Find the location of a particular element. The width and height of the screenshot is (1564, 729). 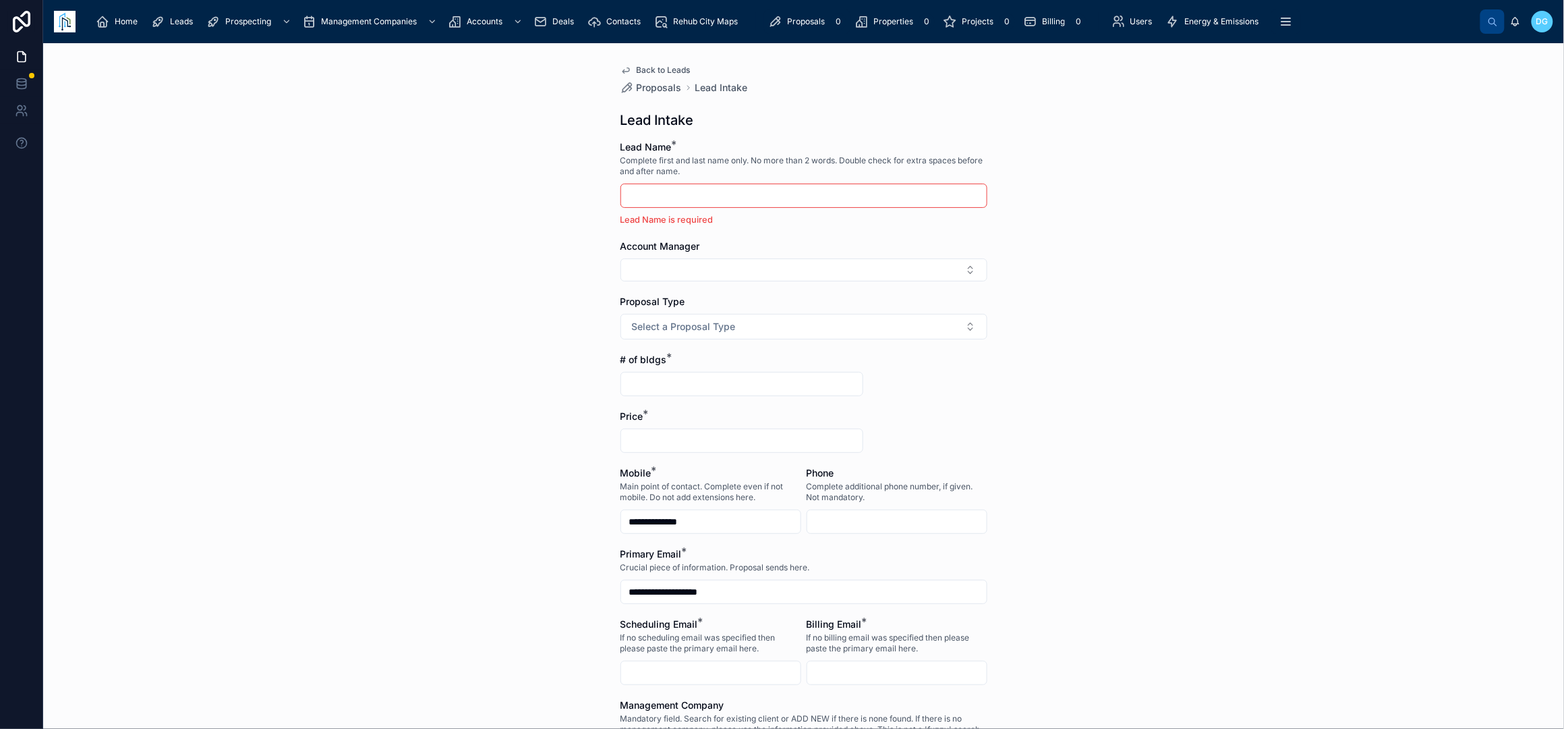

a: Energy & Emissions is located at coordinates (1216, 22).